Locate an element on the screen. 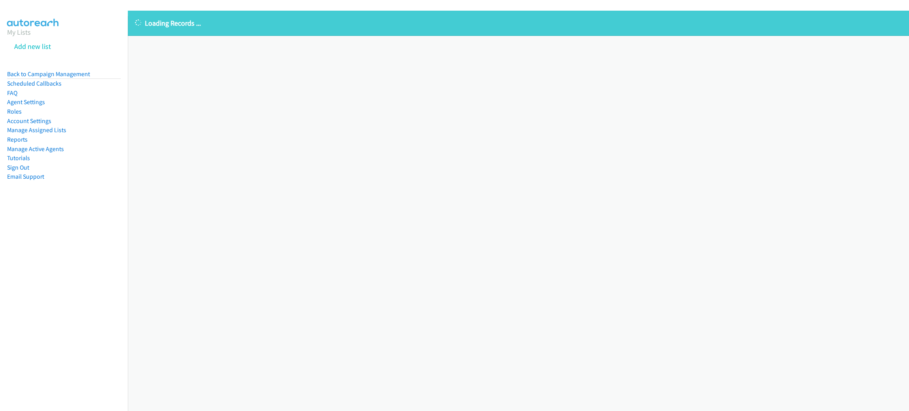  a: Back to Campaign Management is located at coordinates (49, 74).